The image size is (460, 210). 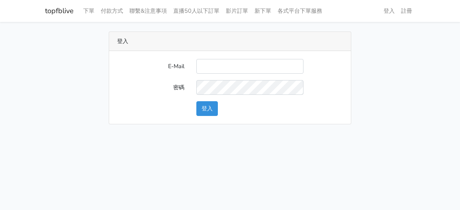 What do you see at coordinates (389, 11) in the screenshot?
I see `a: 登入` at bounding box center [389, 11].